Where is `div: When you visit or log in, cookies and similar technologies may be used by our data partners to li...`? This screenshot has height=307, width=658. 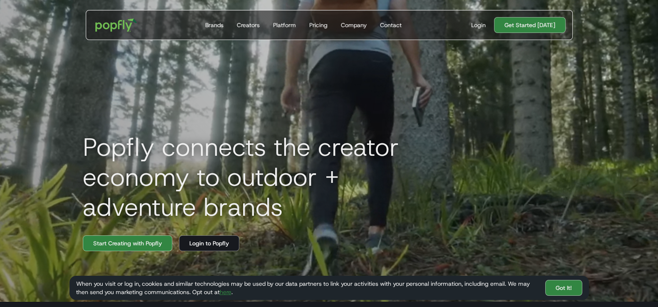
div: When you visit or log in, cookies and similar technologies may be used by our data partners to li... is located at coordinates (307, 287).